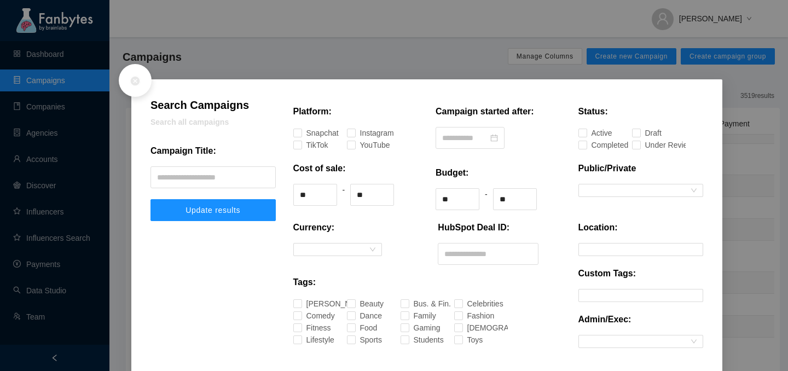 Image resolution: width=788 pixels, height=371 pixels. I want to click on div: Bus. & Fin., so click(420, 304).